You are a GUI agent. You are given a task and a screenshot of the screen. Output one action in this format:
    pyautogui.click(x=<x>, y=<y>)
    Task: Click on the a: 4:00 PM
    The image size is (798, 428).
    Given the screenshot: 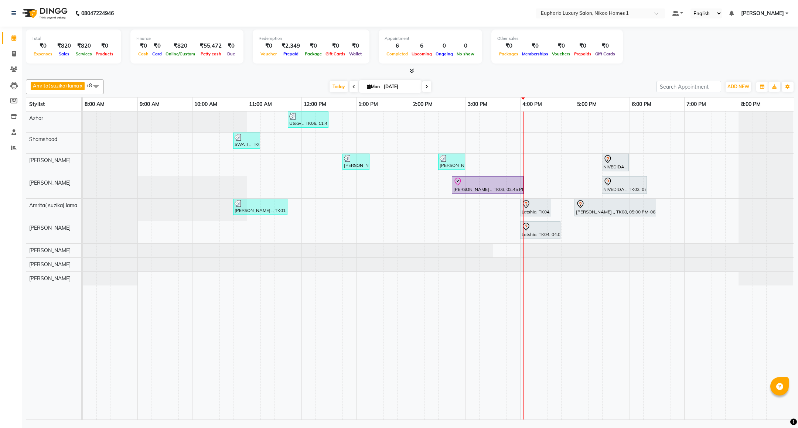 What is the action you would take?
    pyautogui.click(x=532, y=104)
    